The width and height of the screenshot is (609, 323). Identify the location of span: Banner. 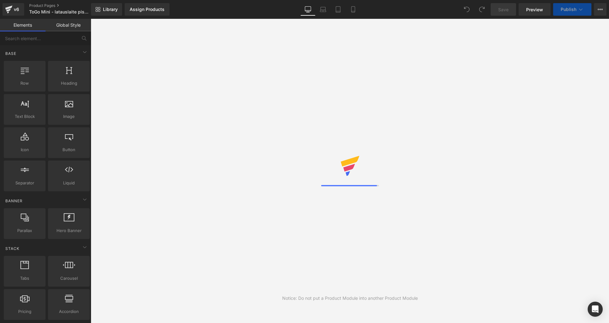
(14, 201).